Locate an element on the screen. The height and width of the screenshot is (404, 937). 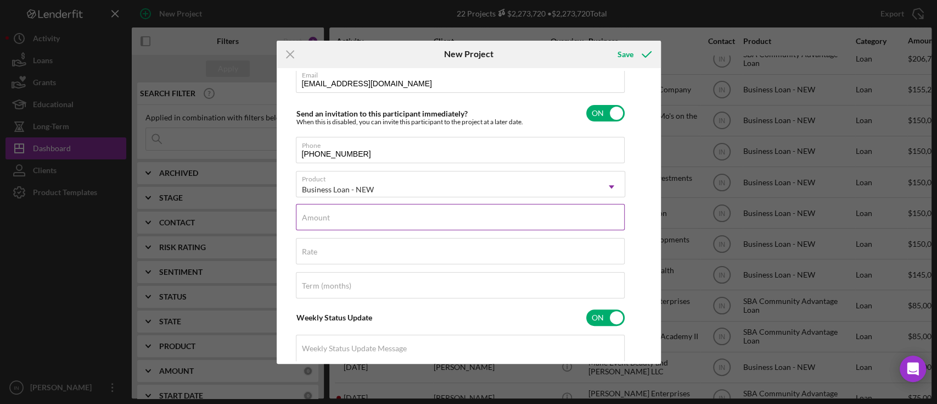
label: Amount is located at coordinates (316, 217).